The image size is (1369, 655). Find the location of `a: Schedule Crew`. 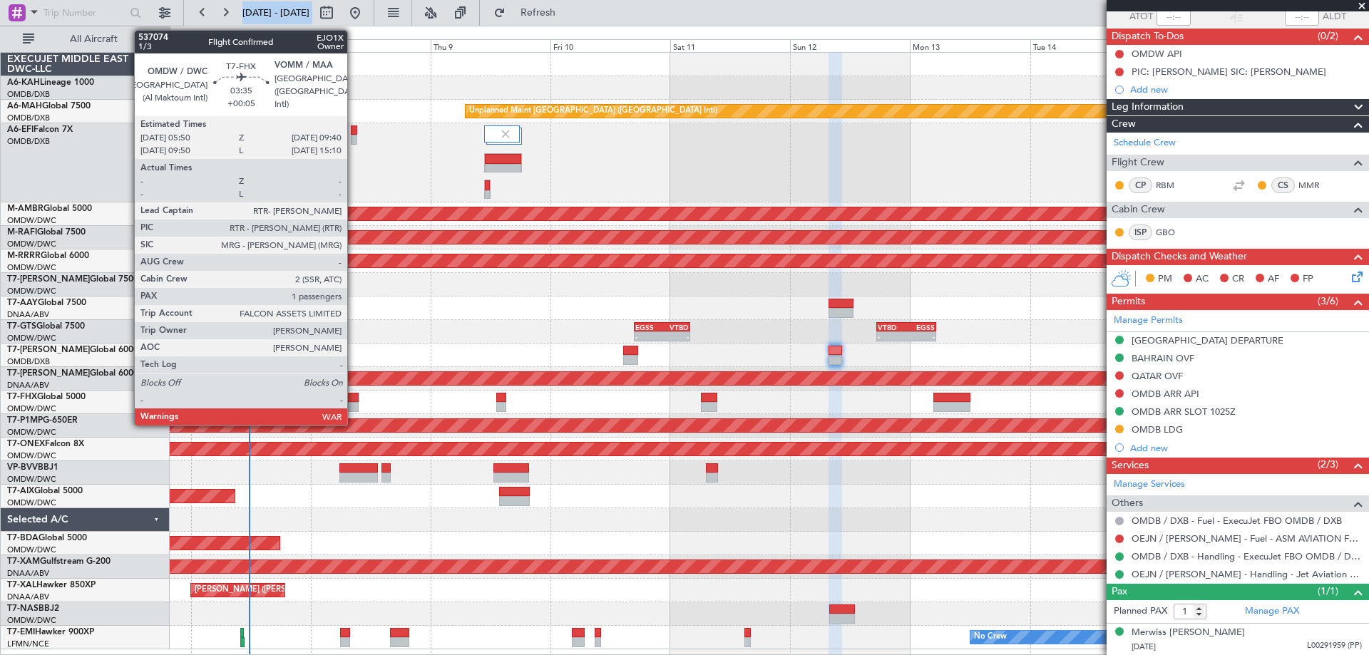

a: Schedule Crew is located at coordinates (1145, 143).